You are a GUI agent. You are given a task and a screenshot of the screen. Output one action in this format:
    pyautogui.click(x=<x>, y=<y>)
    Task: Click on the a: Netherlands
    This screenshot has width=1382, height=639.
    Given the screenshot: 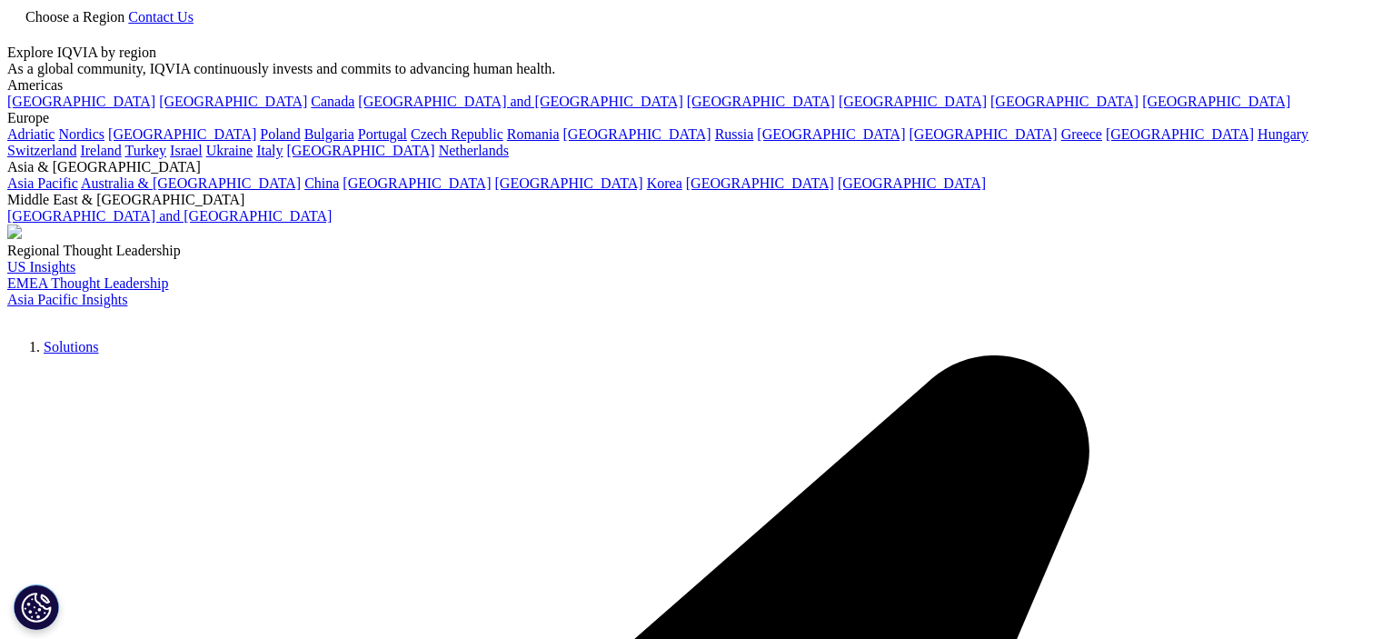 What is the action you would take?
    pyautogui.click(x=473, y=150)
    